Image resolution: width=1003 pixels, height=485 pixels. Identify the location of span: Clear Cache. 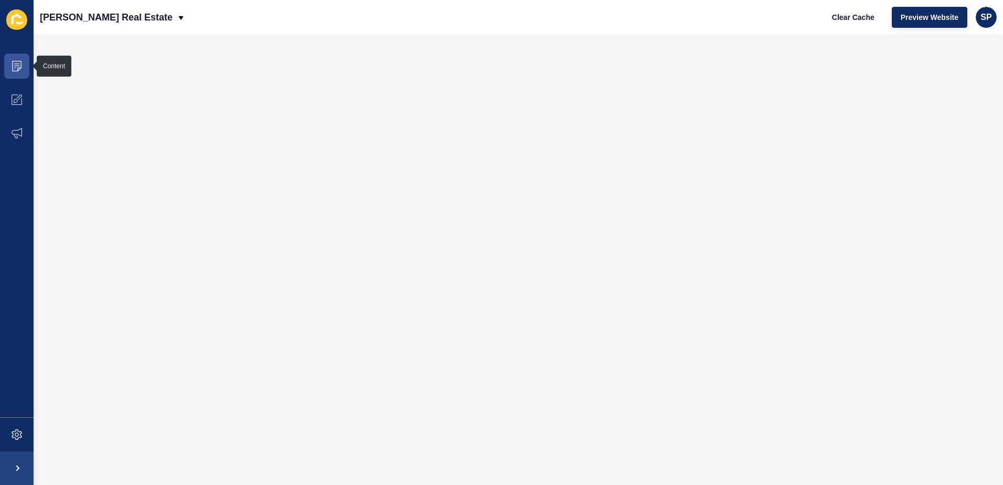
(853, 17).